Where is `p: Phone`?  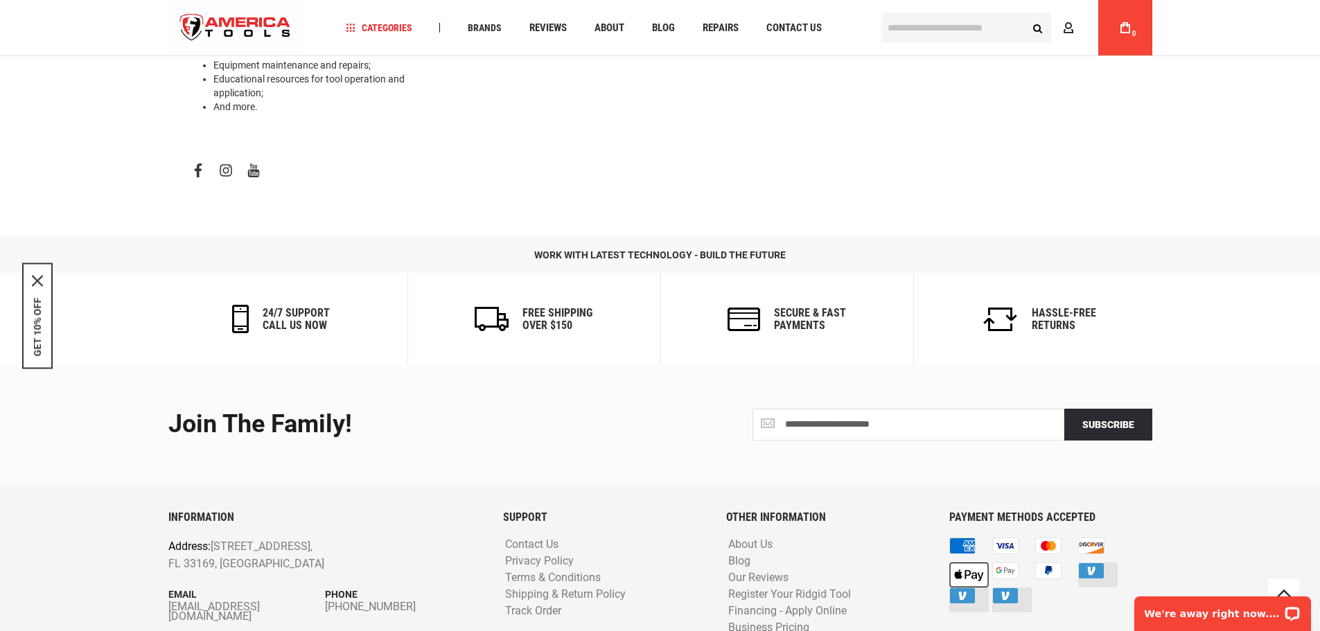 p: Phone is located at coordinates (403, 594).